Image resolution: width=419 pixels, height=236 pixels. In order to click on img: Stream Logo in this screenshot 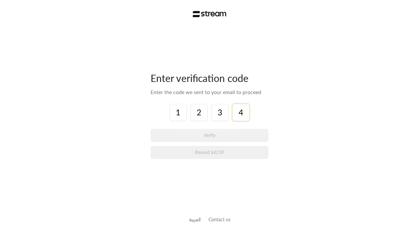, I will do `click(209, 14)`.